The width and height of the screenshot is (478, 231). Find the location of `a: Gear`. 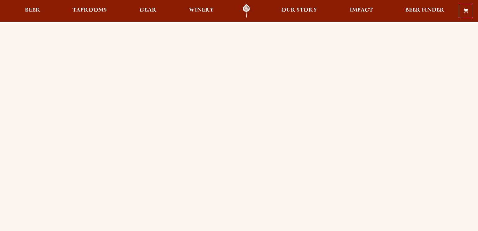

a: Gear is located at coordinates (148, 11).